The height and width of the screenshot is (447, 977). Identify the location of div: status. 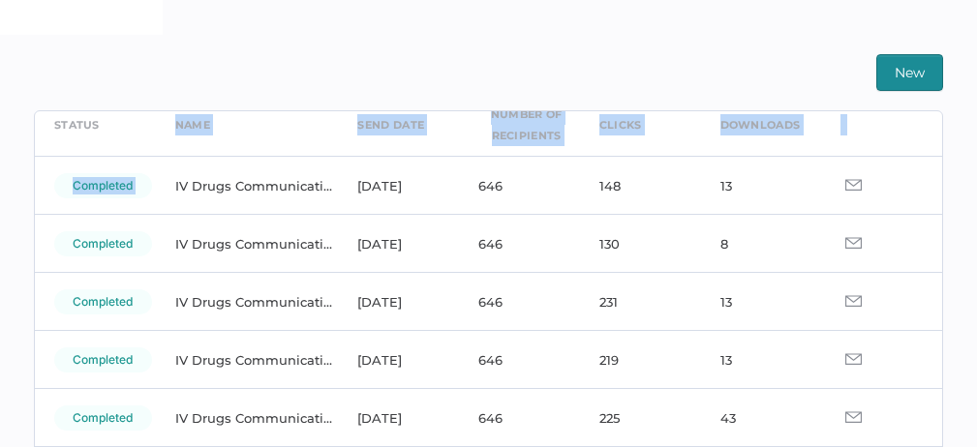
(76, 125).